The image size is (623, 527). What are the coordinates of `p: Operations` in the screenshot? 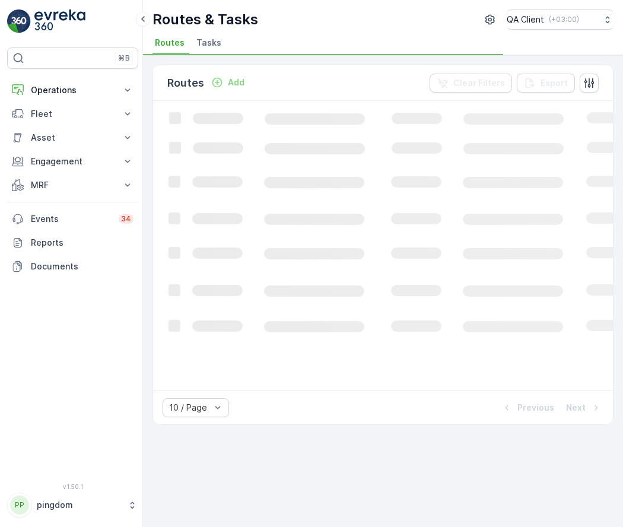 It's located at (72, 90).